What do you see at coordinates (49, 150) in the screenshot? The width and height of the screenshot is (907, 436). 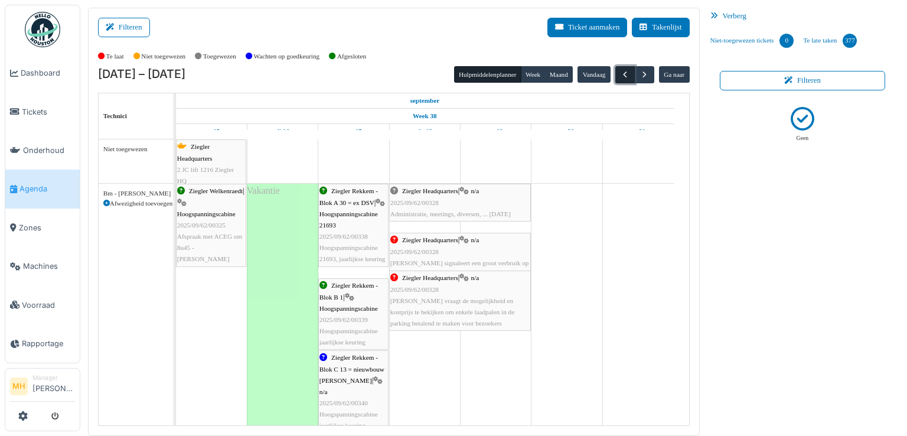 I see `span: Onderhoud` at bounding box center [49, 150].